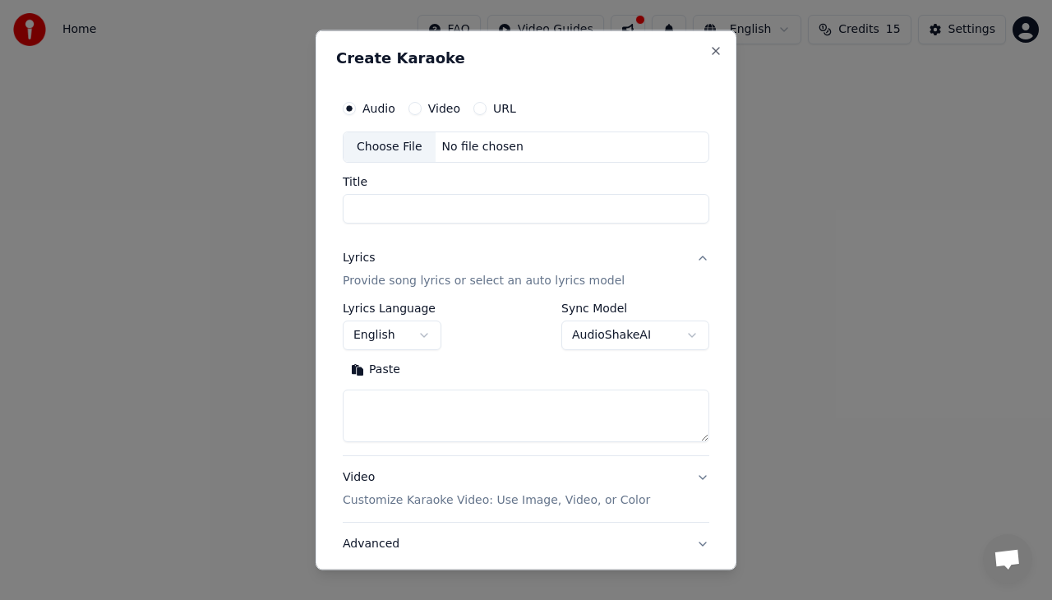 This screenshot has height=600, width=1052. Describe the element at coordinates (379, 108) in the screenshot. I see `label: Audio` at that location.